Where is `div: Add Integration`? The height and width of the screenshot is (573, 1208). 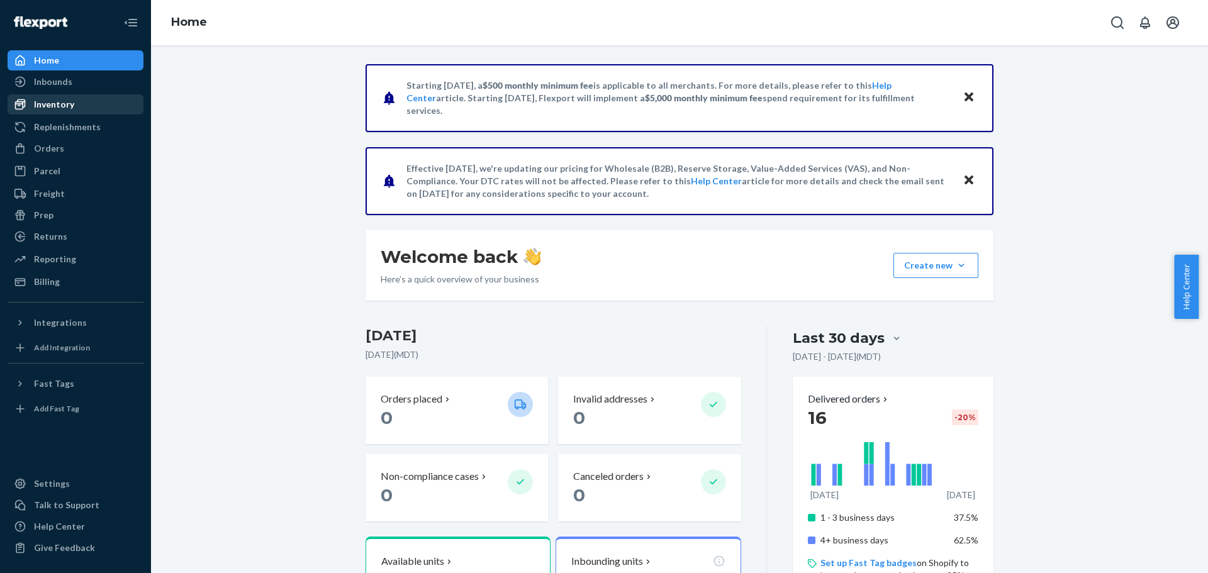
div: Add Integration is located at coordinates (62, 347).